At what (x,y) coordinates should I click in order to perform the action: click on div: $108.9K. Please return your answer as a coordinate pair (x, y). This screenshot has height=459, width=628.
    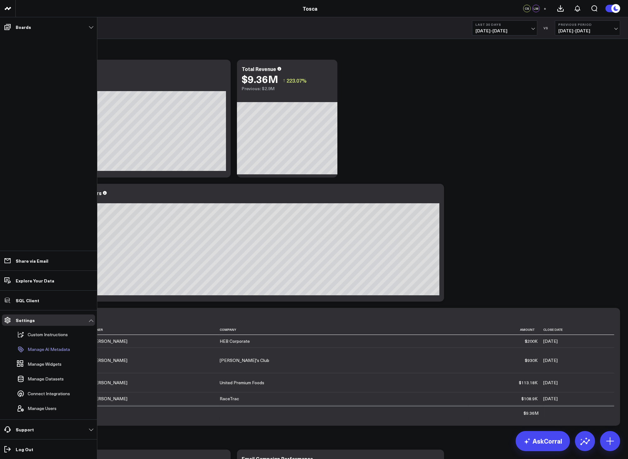
    Looking at the image, I should click on (530, 398).